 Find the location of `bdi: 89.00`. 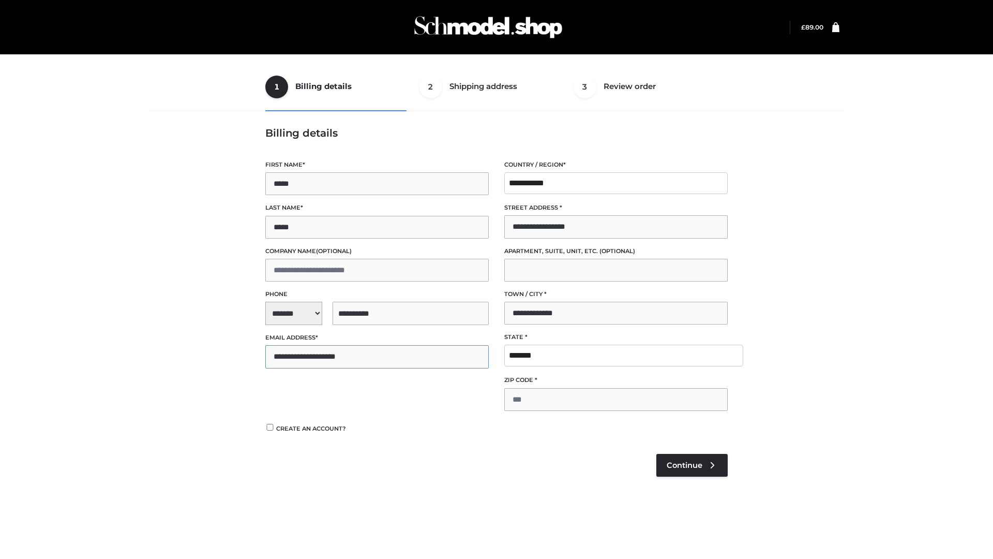

bdi: 89.00 is located at coordinates (812, 27).